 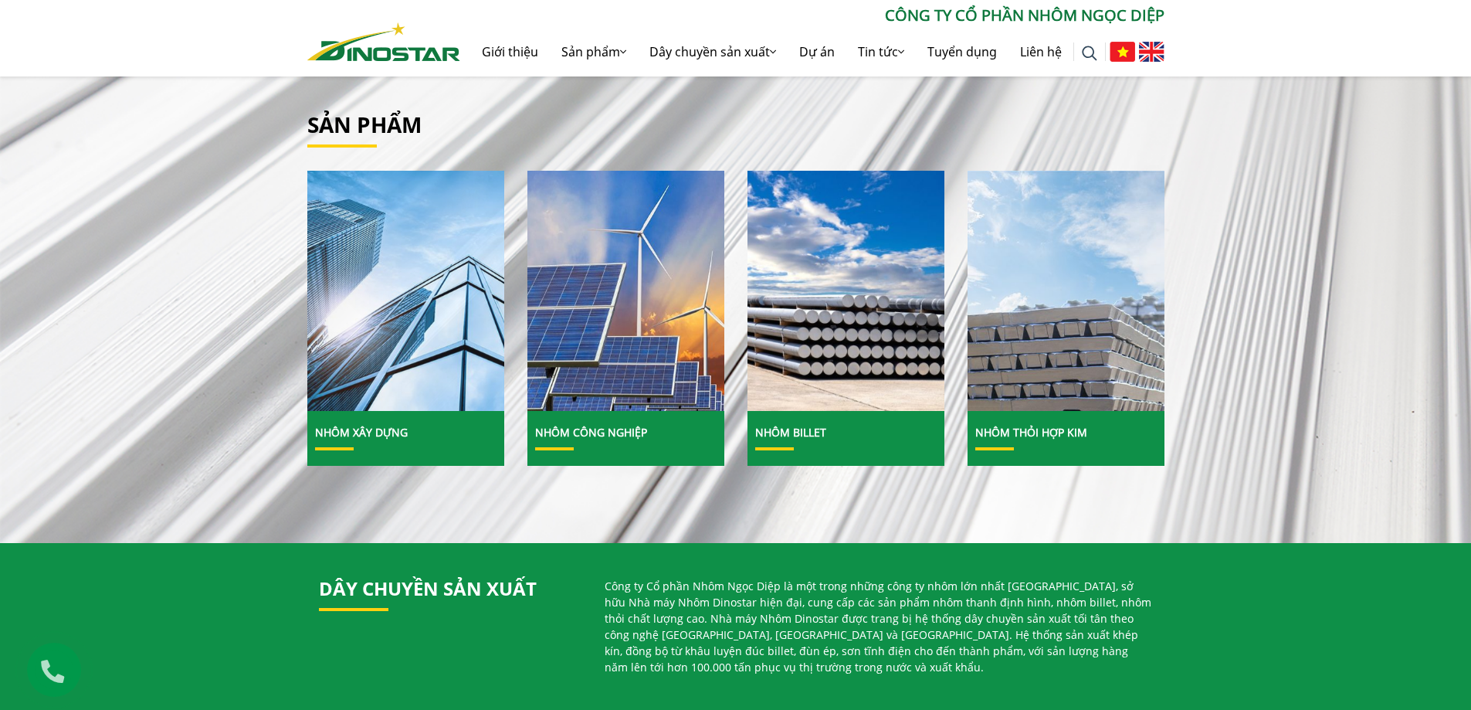 What do you see at coordinates (962, 52) in the screenshot?
I see `a: Tuyển dụng` at bounding box center [962, 52].